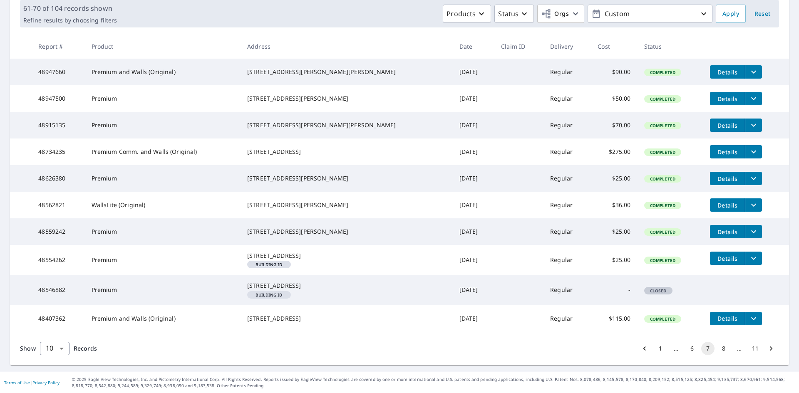  Describe the element at coordinates (728, 99) in the screenshot. I see `button: detailsBtn-48947500` at that location.